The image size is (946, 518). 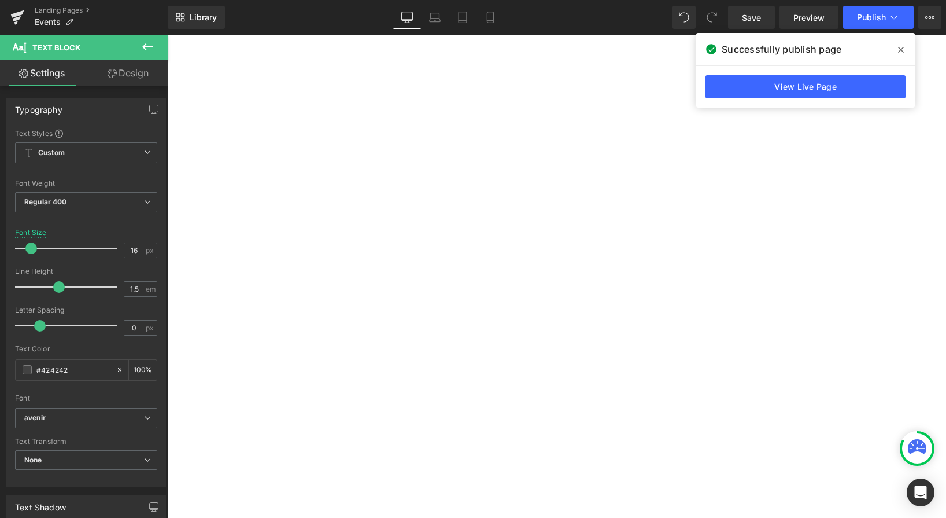 What do you see at coordinates (490, 17) in the screenshot?
I see `a: Mobile` at bounding box center [490, 17].